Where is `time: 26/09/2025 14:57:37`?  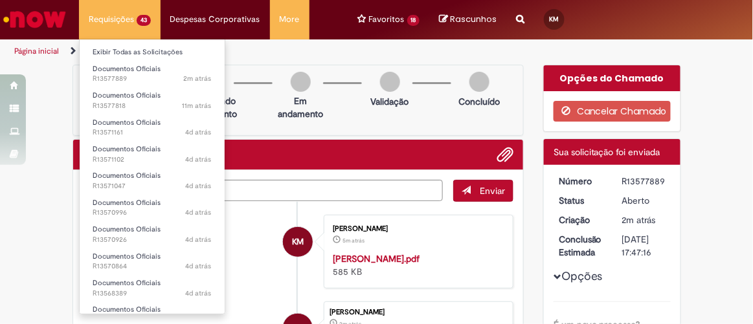
time: 26/09/2025 14:57:37 is located at coordinates (199, 212).